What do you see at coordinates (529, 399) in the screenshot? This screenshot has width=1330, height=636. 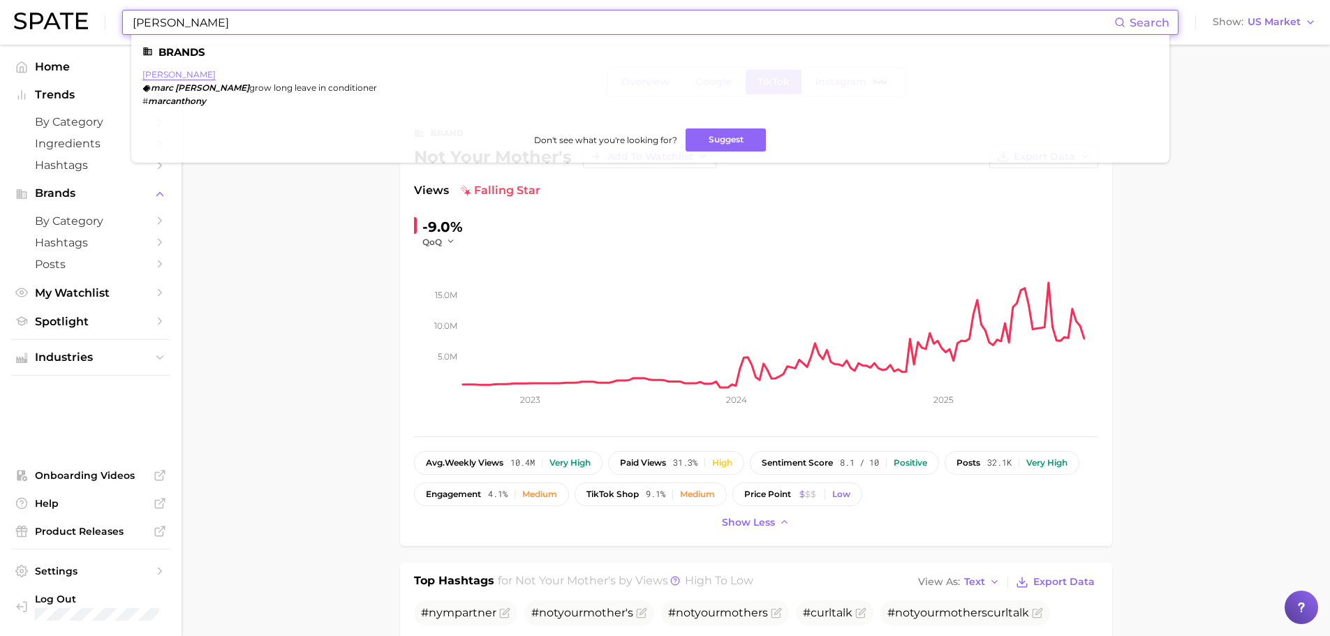 I see `tspan: 2023` at bounding box center [529, 399].